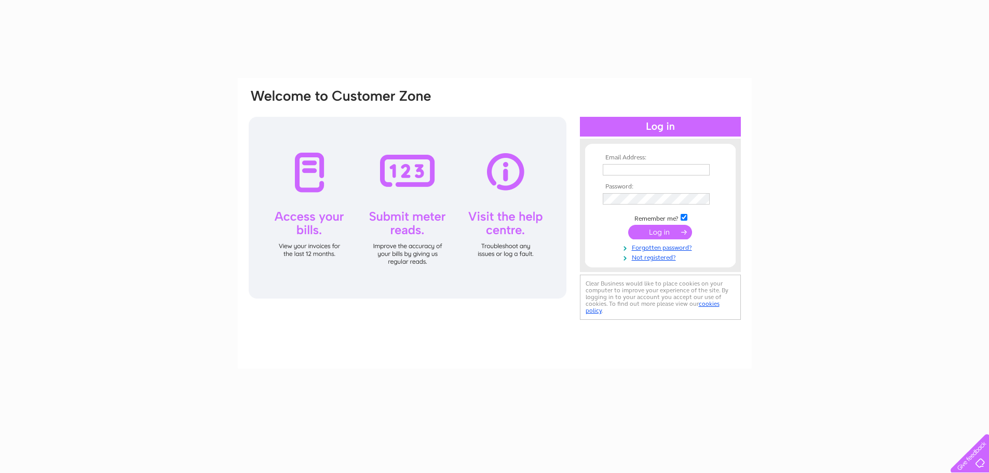 Image resolution: width=989 pixels, height=473 pixels. Describe the element at coordinates (662, 257) in the screenshot. I see `a: Not registered?` at that location.